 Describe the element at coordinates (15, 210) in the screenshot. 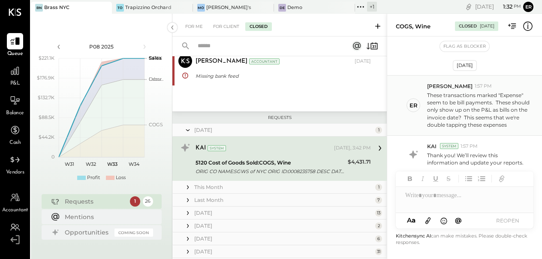

I see `span: Accountant` at that location.